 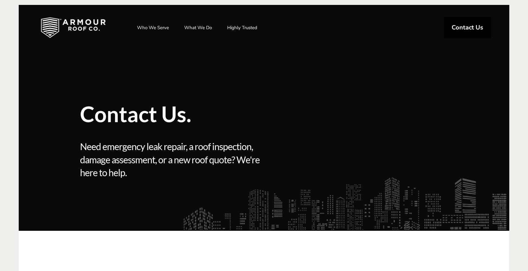 I want to click on a: Contact Us, so click(x=467, y=28).